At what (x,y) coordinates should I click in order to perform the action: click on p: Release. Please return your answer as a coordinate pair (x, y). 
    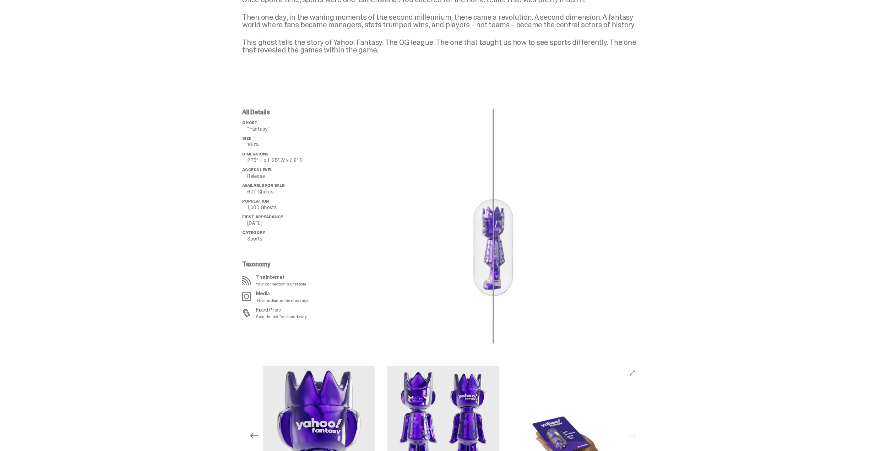
    Looking at the image, I should click on (295, 176).